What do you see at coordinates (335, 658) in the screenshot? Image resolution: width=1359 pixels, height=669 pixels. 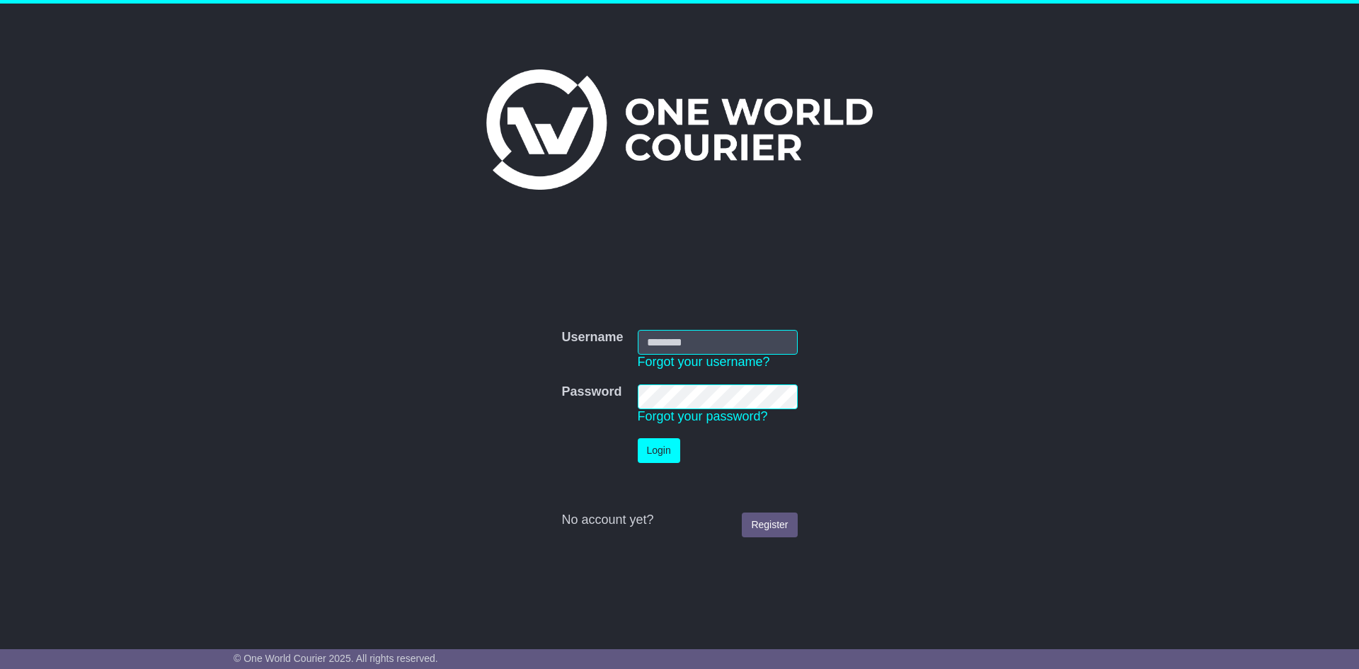 I see `span: © One World Courier 2025. All rights reserved.` at bounding box center [335, 658].